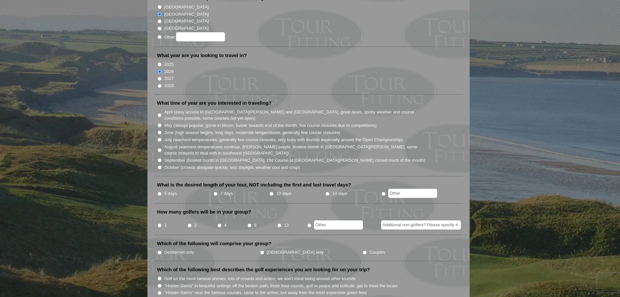 This screenshot has height=297, width=620. What do you see at coordinates (201, 37) in the screenshot?
I see `input: Other:` at bounding box center [201, 37].